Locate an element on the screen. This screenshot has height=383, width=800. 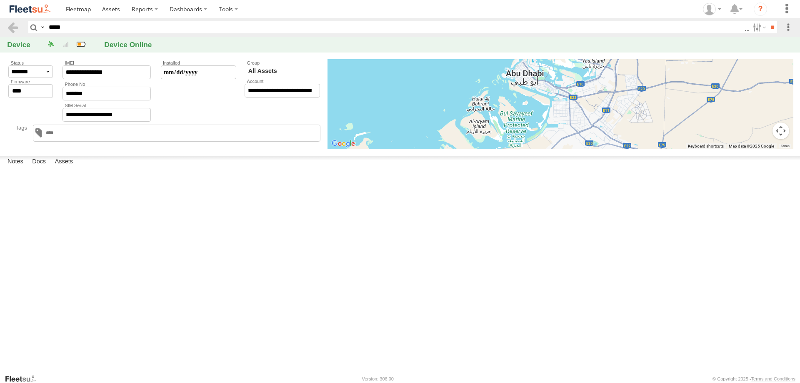
label: Phone No is located at coordinates (107, 84).